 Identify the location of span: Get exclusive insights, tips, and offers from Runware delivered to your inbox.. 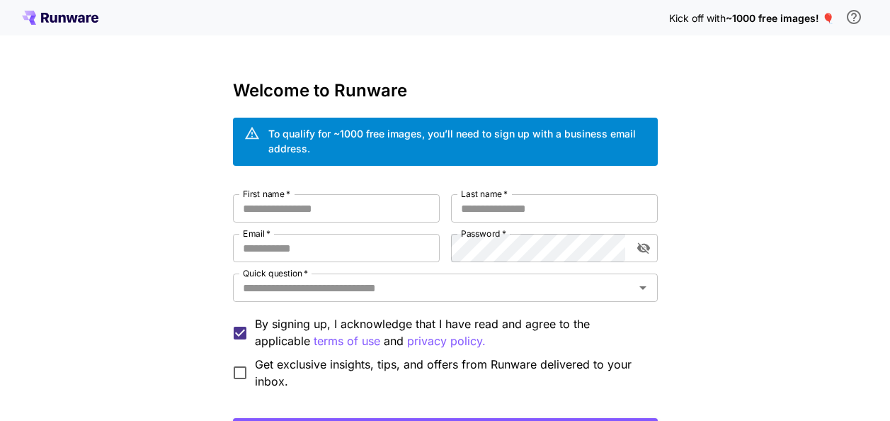
(450, 372).